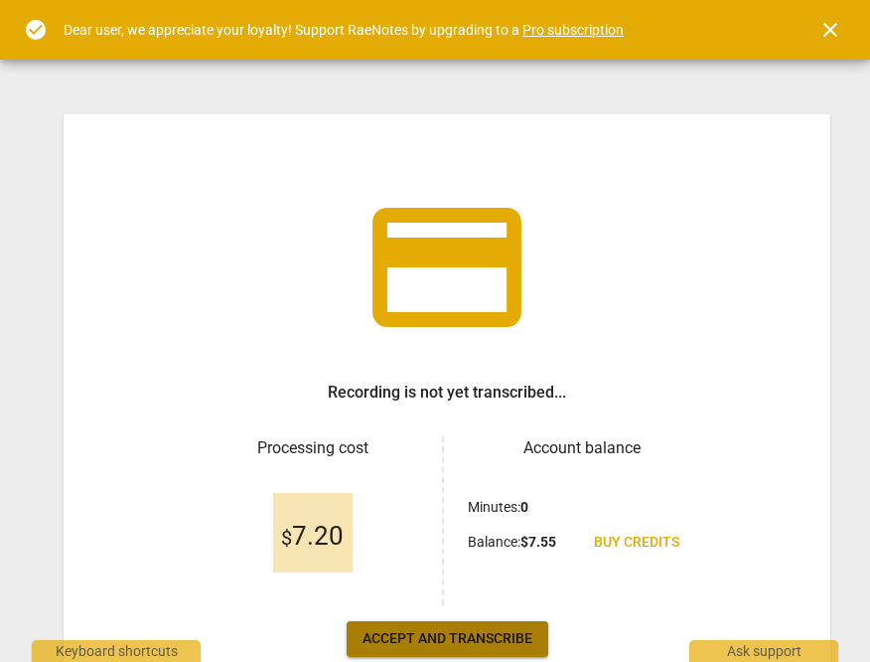  I want to click on button: Close, so click(831, 30).